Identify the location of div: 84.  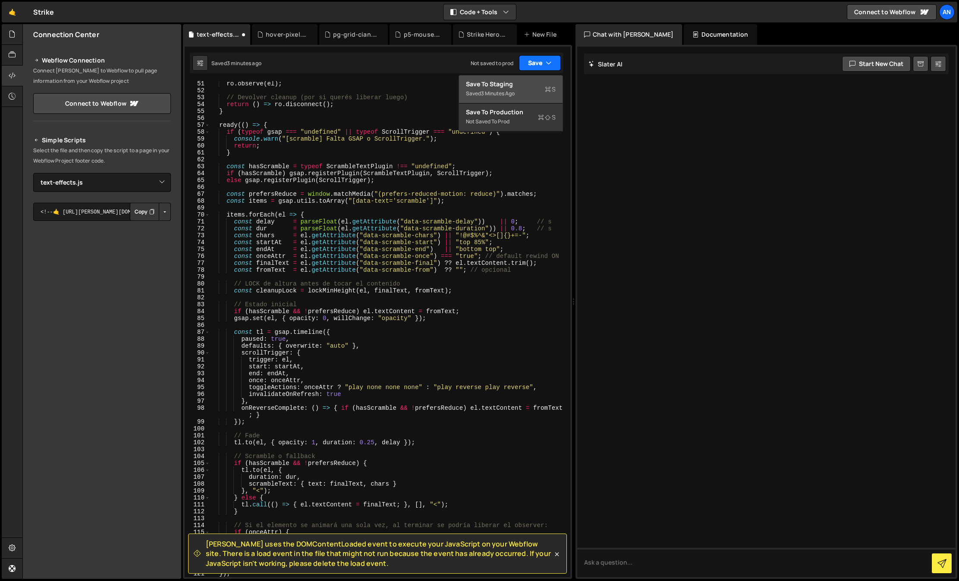
(197, 311).